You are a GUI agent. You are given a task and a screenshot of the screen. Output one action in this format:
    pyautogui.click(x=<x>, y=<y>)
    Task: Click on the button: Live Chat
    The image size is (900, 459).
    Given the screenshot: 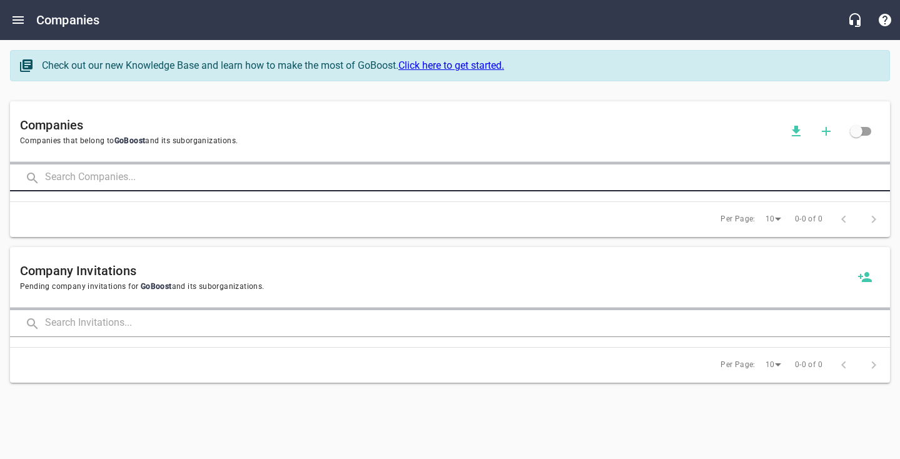 What is the action you would take?
    pyautogui.click(x=855, y=20)
    